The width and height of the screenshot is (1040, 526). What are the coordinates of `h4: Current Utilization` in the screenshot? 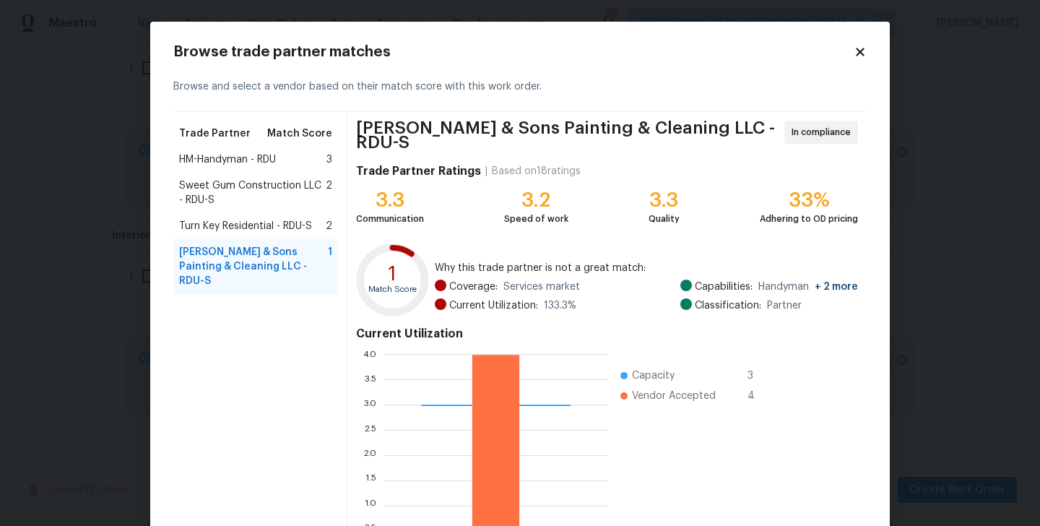 It's located at (607, 334).